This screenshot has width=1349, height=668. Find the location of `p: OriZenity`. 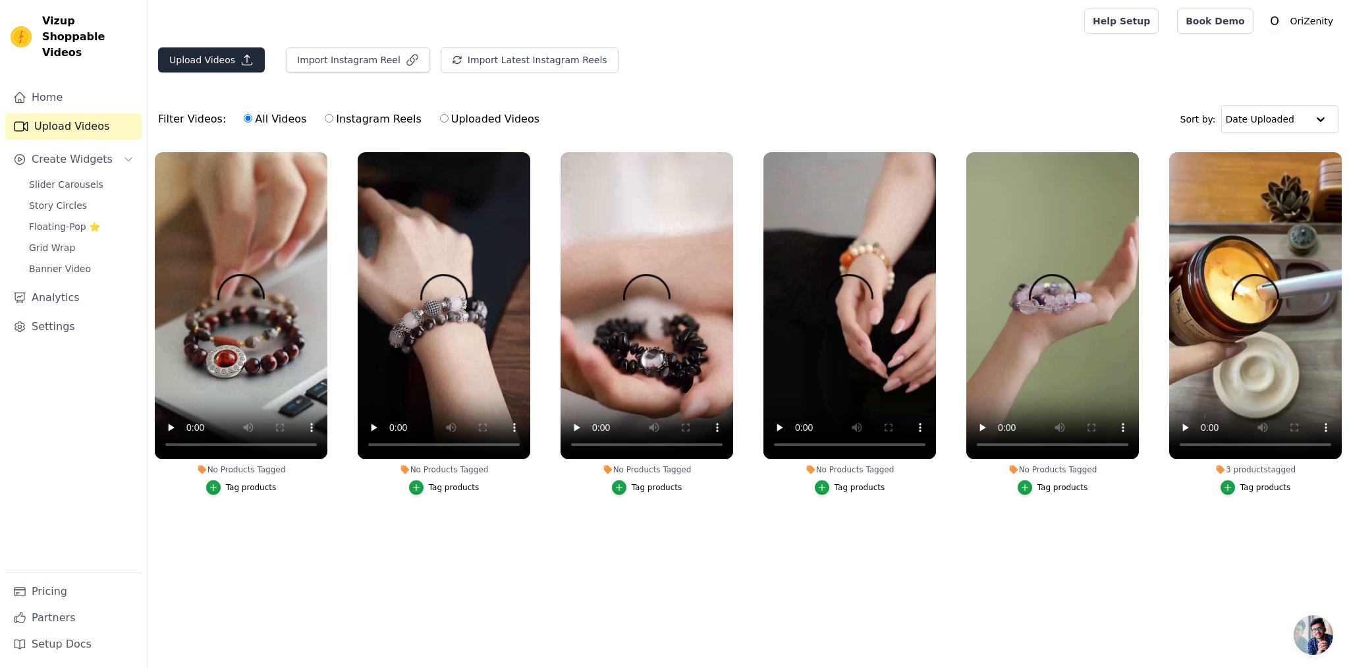

p: OriZenity is located at coordinates (1312, 21).